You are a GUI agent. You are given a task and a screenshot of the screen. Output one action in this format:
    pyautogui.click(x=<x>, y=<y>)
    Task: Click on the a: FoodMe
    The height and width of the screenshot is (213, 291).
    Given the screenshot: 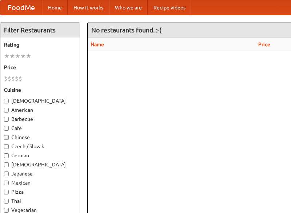 What is the action you would take?
    pyautogui.click(x=21, y=8)
    